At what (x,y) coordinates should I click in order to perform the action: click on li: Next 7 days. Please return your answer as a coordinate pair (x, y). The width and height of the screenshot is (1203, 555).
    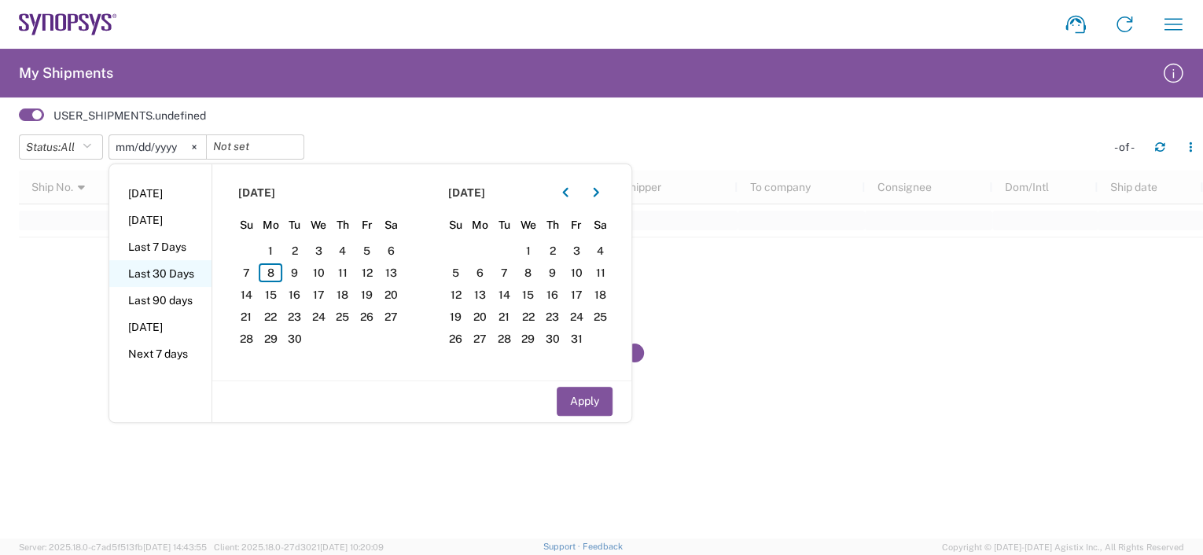
    Looking at the image, I should click on (160, 354).